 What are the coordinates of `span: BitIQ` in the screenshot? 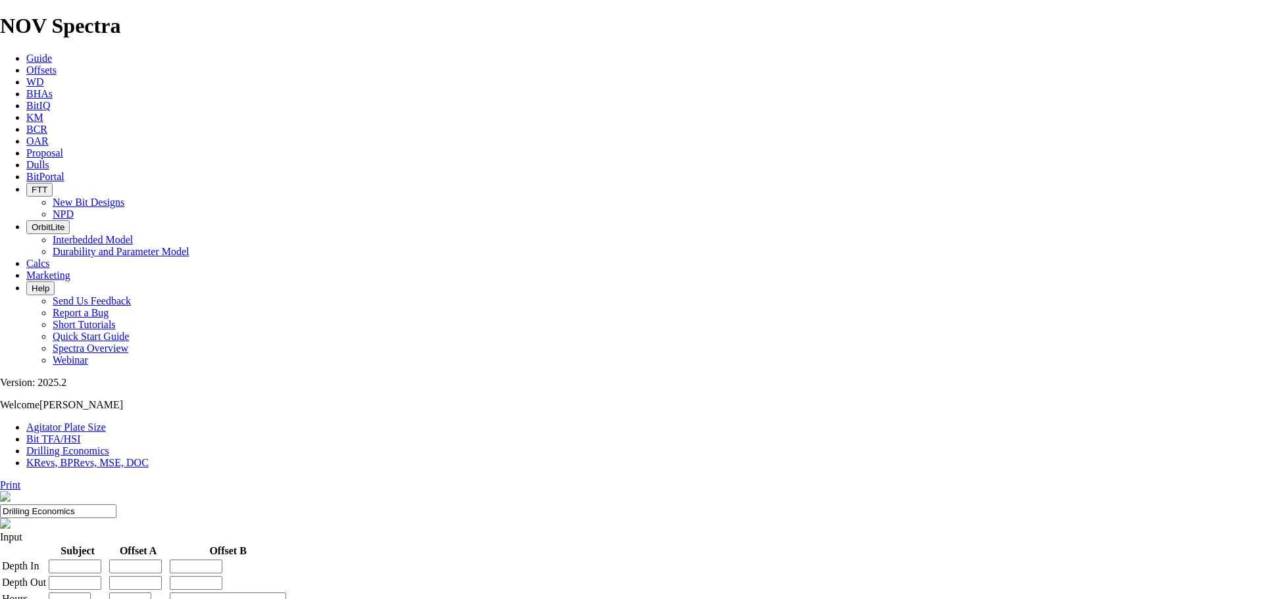 It's located at (38, 105).